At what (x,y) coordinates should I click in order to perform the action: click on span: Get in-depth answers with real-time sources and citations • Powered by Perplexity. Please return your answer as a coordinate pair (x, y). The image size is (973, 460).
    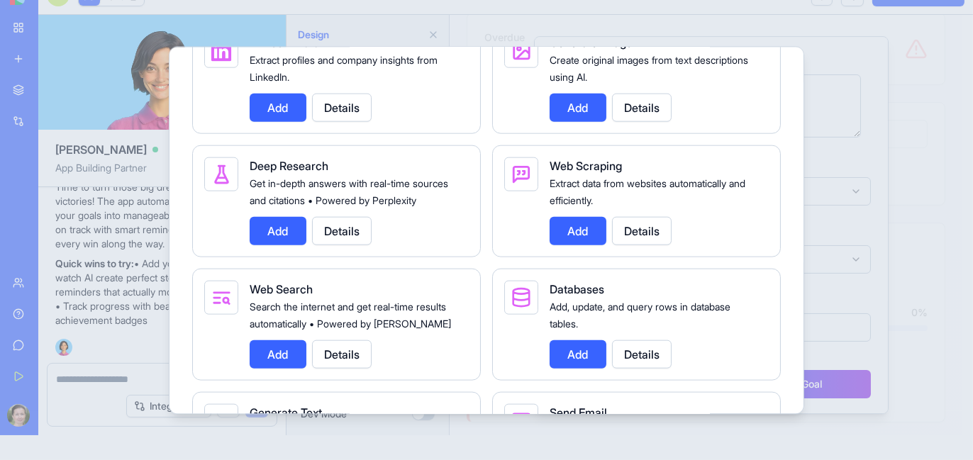
    Looking at the image, I should click on (349, 191).